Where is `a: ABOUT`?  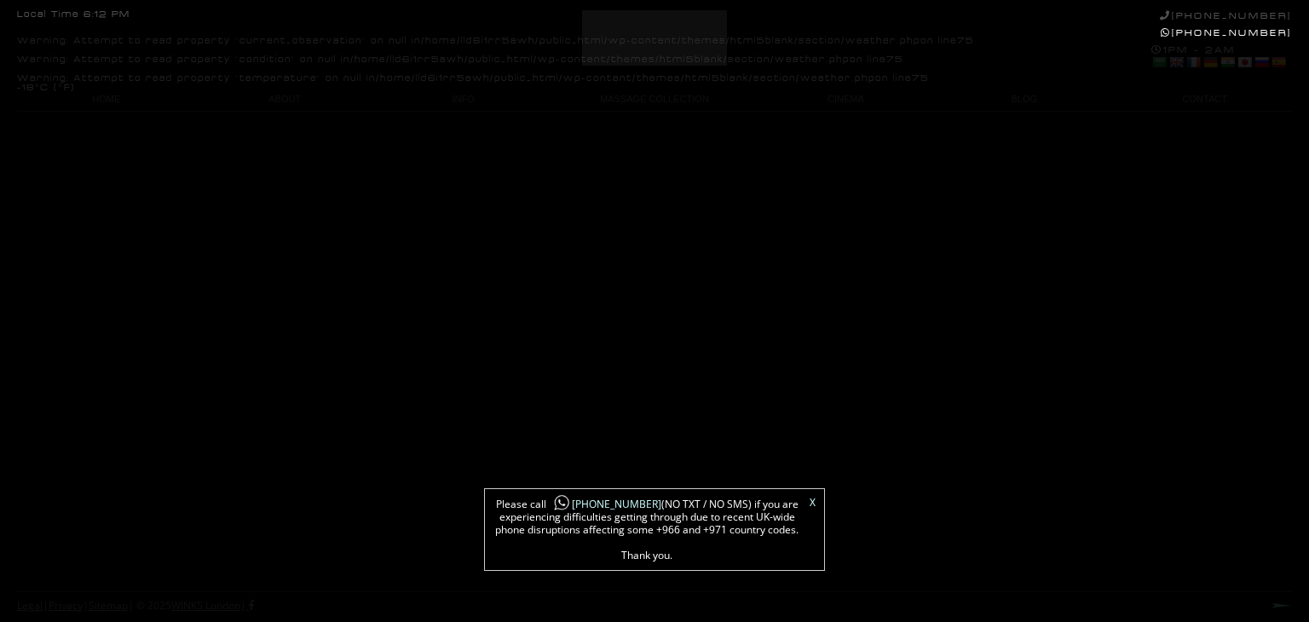
a: ABOUT is located at coordinates (284, 99).